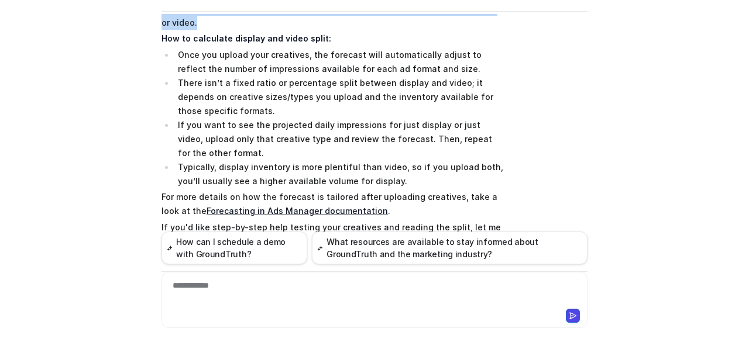  Describe the element at coordinates (332, 204) in the screenshot. I see `p: For more details on how the forecast is tailored after uploading creatives, take a look at the .` at that location.